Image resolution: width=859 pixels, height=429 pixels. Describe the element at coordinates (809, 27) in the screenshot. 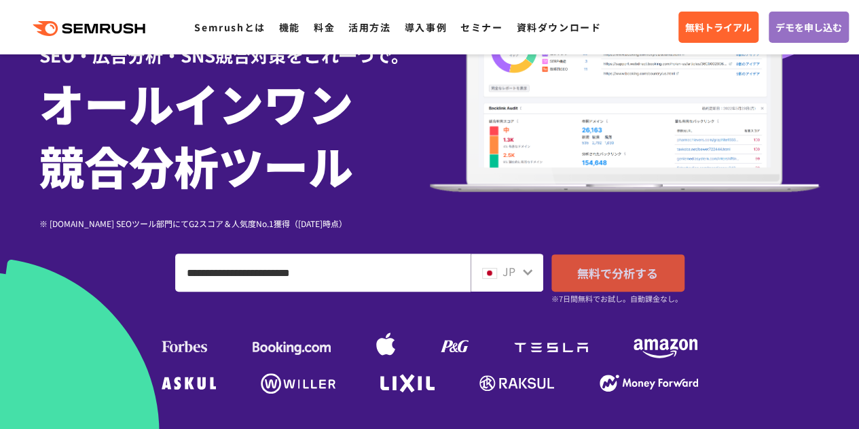

I see `a: デモを申し込む` at that location.